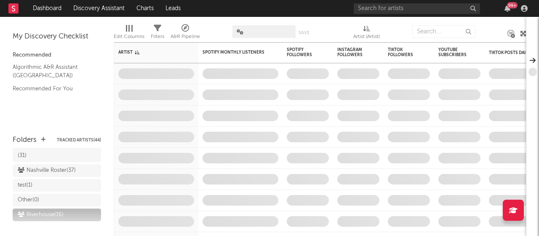  I want to click on div: Spotify Followers, so click(302, 52).